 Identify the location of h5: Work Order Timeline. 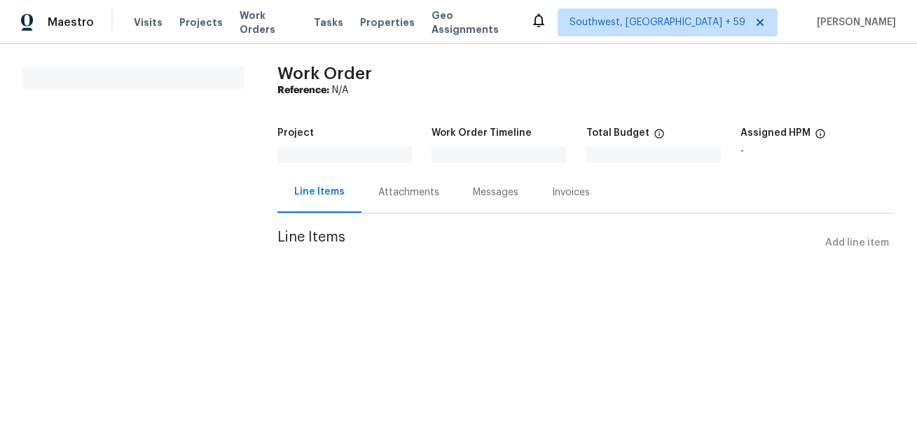
(481, 133).